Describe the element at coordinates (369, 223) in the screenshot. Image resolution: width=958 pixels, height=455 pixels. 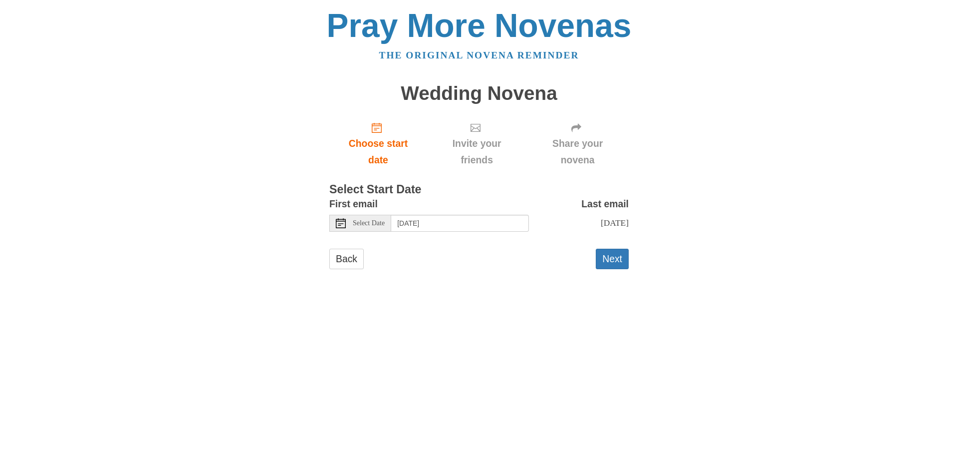
I see `span: Select Date` at that location.